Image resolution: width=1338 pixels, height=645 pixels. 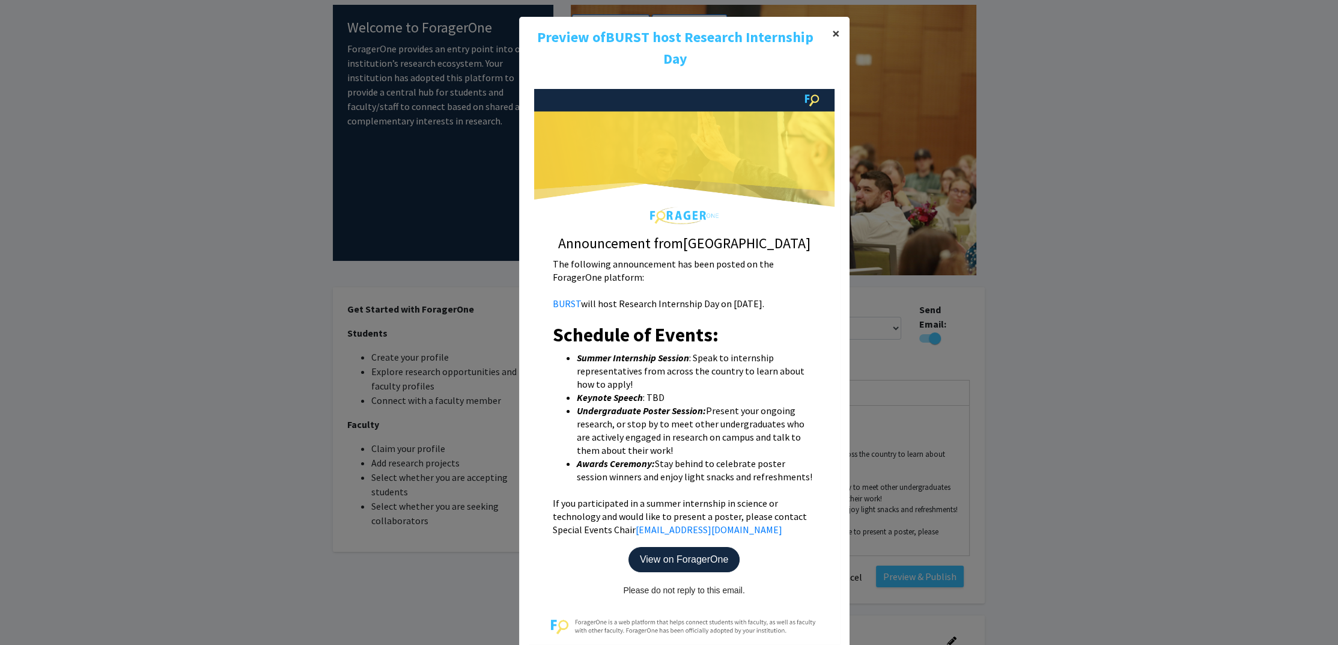 What do you see at coordinates (684, 516) in the screenshot?
I see `p: If you participated in a summer internship in science or technology and would like to present a p...` at bounding box center [684, 516].